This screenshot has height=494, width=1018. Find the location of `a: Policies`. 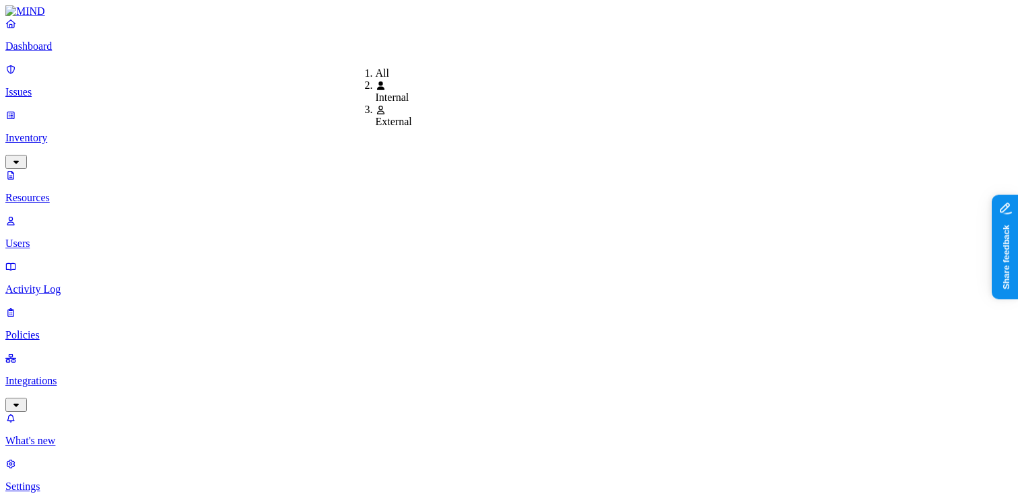

a: Policies is located at coordinates (509, 324).